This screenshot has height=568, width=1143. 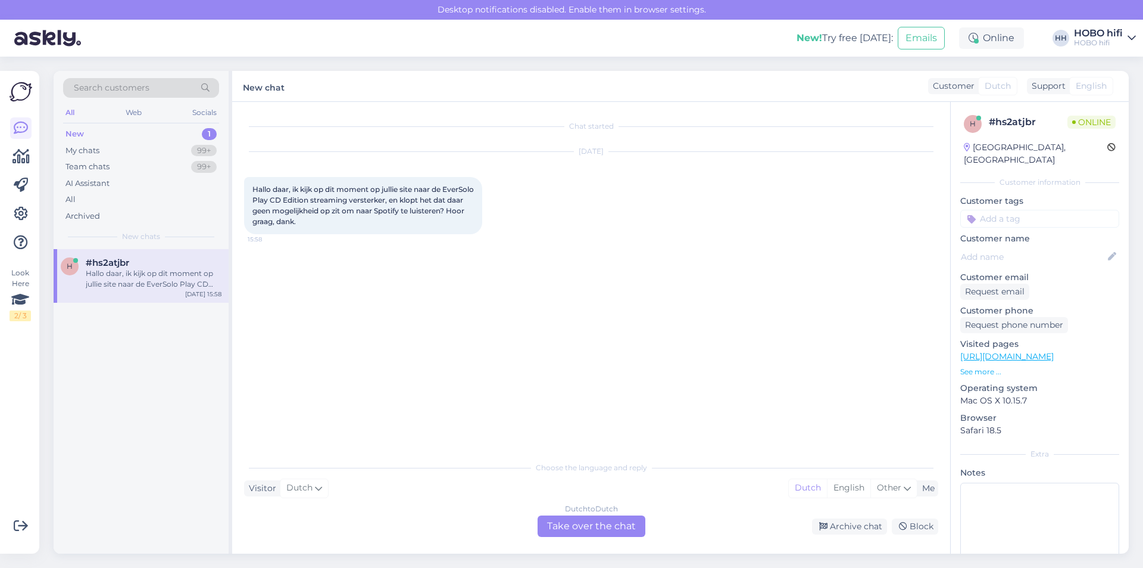 What do you see at coordinates (889, 487) in the screenshot?
I see `span: Other` at bounding box center [889, 487].